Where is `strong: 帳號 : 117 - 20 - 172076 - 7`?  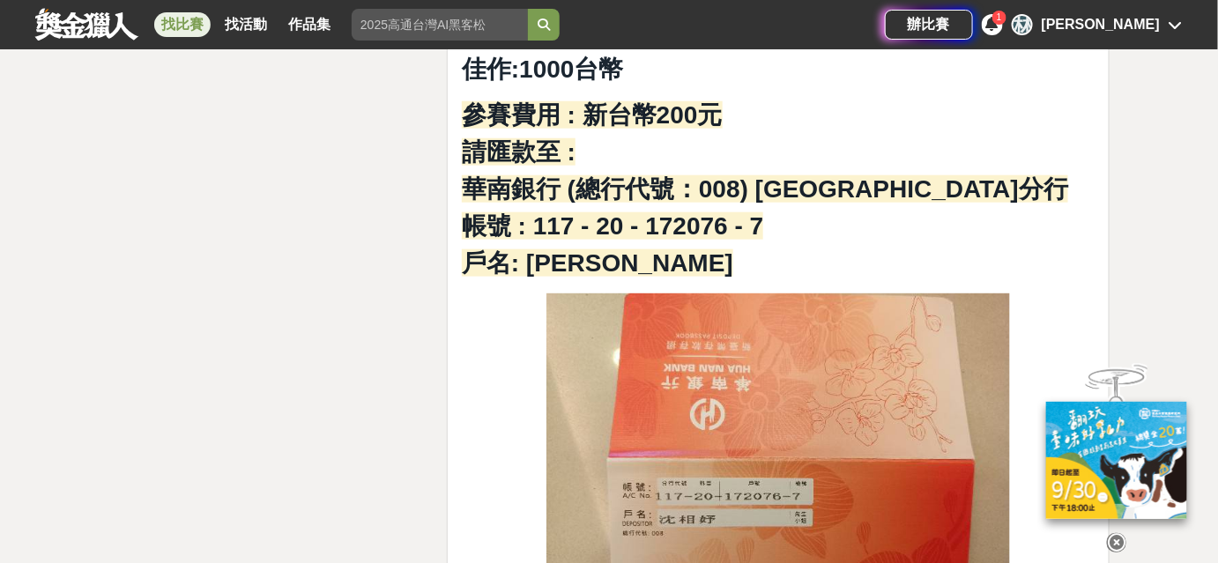 strong: 帳號 : 117 - 20 - 172076 - 7 is located at coordinates (612, 226).